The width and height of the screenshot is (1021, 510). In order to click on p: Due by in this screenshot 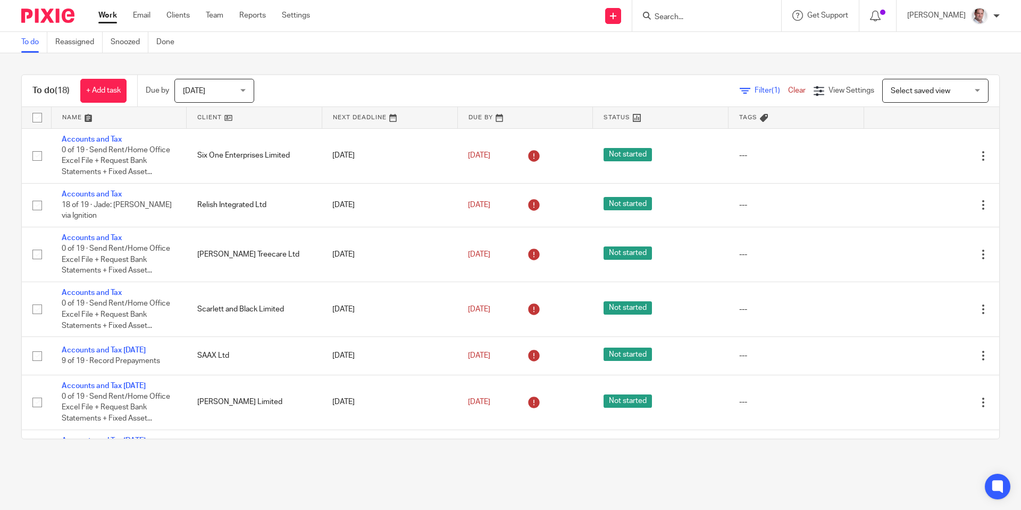, I will do `click(157, 90)`.